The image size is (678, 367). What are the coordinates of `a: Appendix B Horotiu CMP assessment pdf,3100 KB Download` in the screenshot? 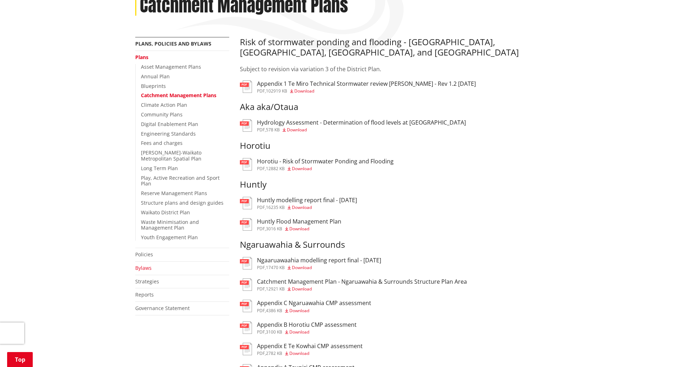 It's located at (298, 328).